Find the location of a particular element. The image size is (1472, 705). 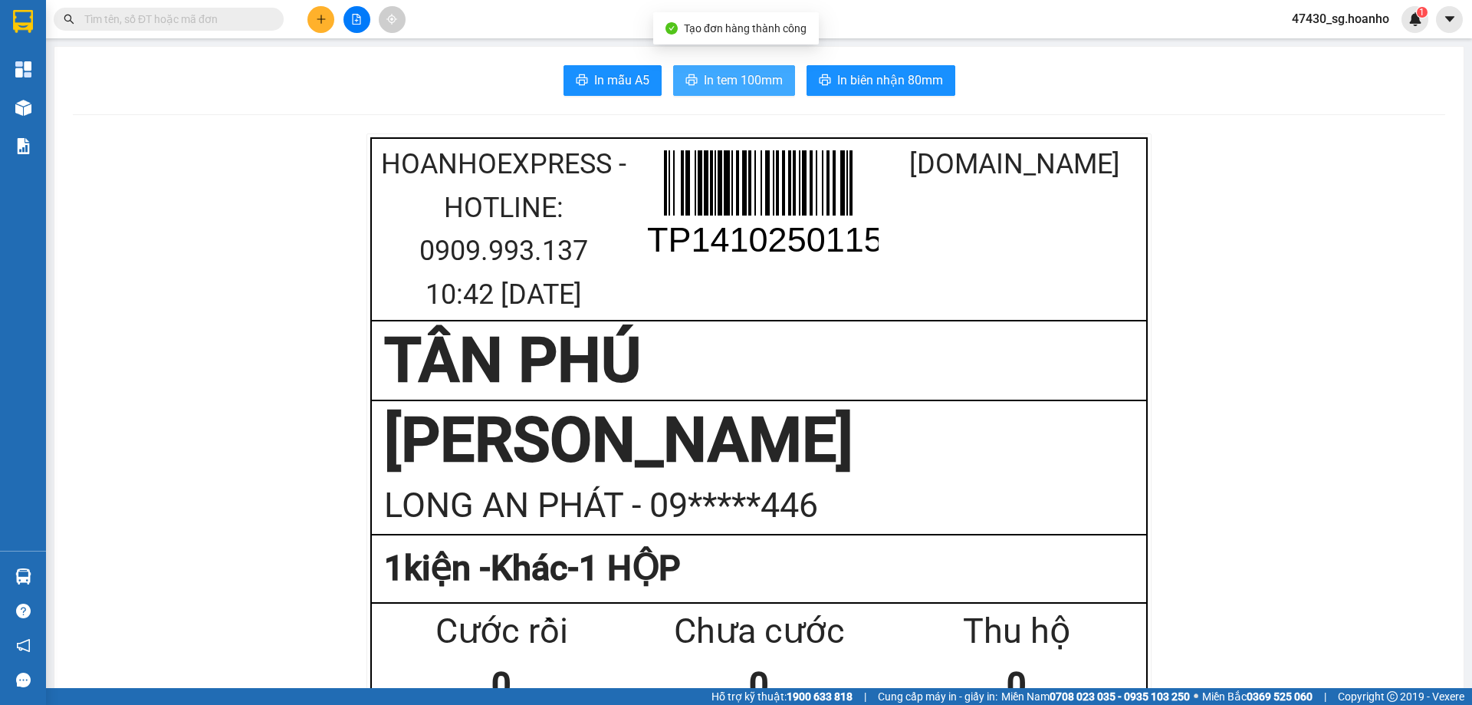

span: In mẫu A5 is located at coordinates (622, 80).